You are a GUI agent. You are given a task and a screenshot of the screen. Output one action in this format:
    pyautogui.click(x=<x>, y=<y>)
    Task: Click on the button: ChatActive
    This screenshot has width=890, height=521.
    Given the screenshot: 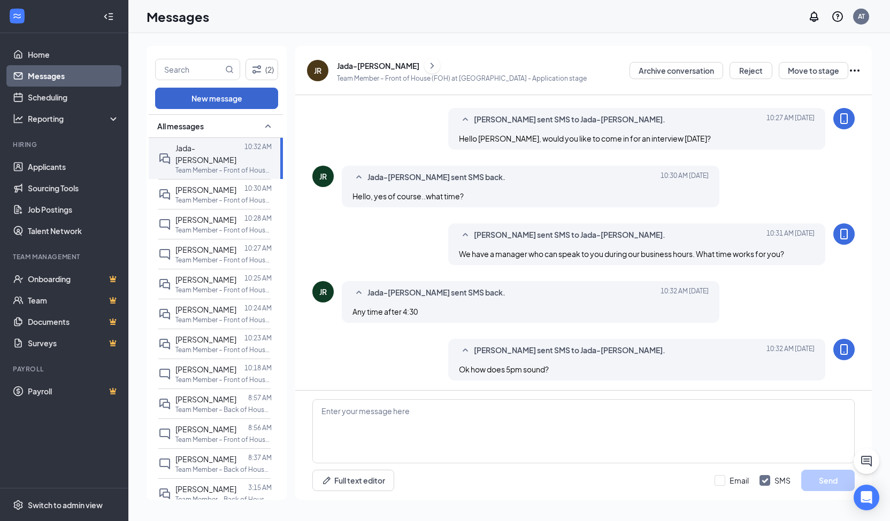 What is the action you would take?
    pyautogui.click(x=866, y=462)
    